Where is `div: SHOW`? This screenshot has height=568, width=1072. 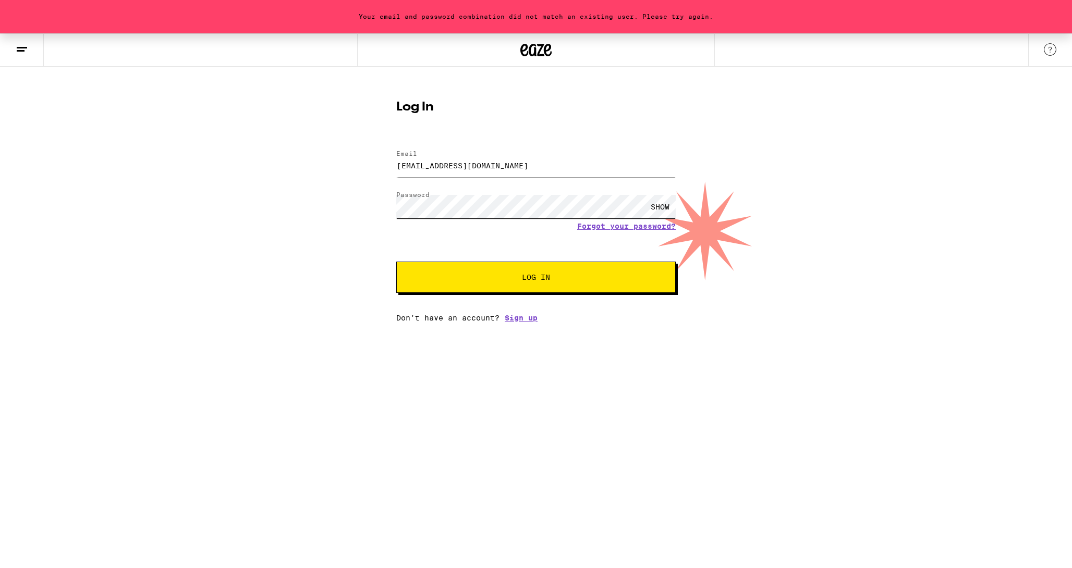 div: SHOW is located at coordinates (660, 206).